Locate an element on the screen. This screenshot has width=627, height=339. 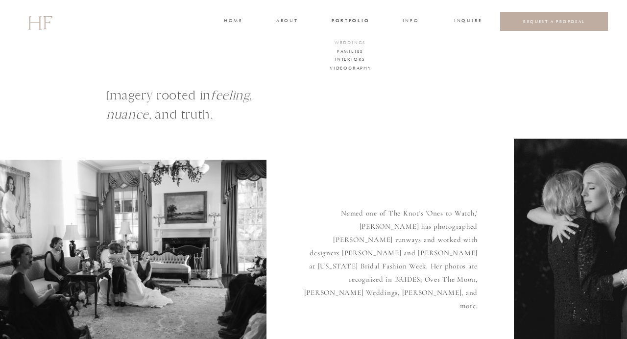
a: home is located at coordinates (233, 22).